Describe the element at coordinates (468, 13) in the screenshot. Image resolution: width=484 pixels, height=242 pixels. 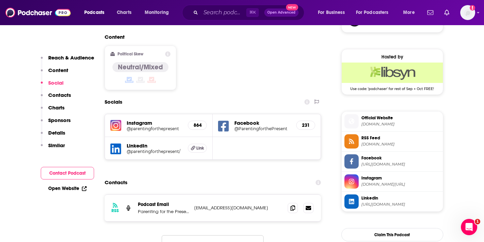
I see `span: Logged in as jennarohl` at that location.